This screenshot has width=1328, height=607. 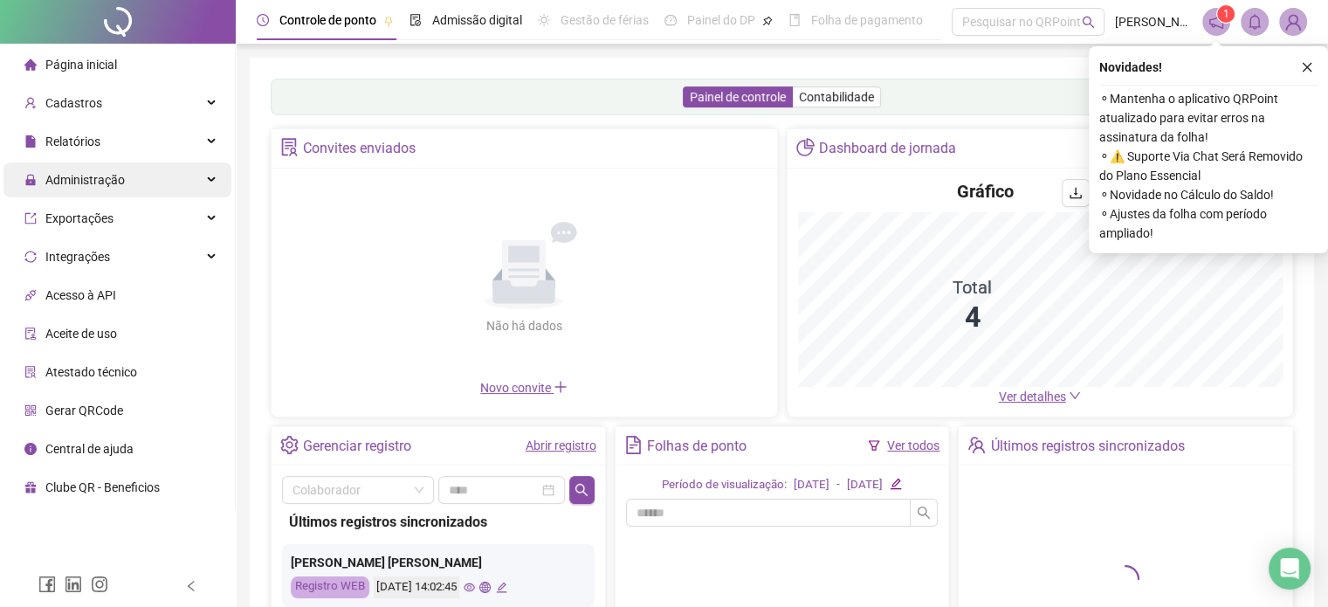 What do you see at coordinates (31, 333) in the screenshot?
I see `span: audit` at bounding box center [31, 333].